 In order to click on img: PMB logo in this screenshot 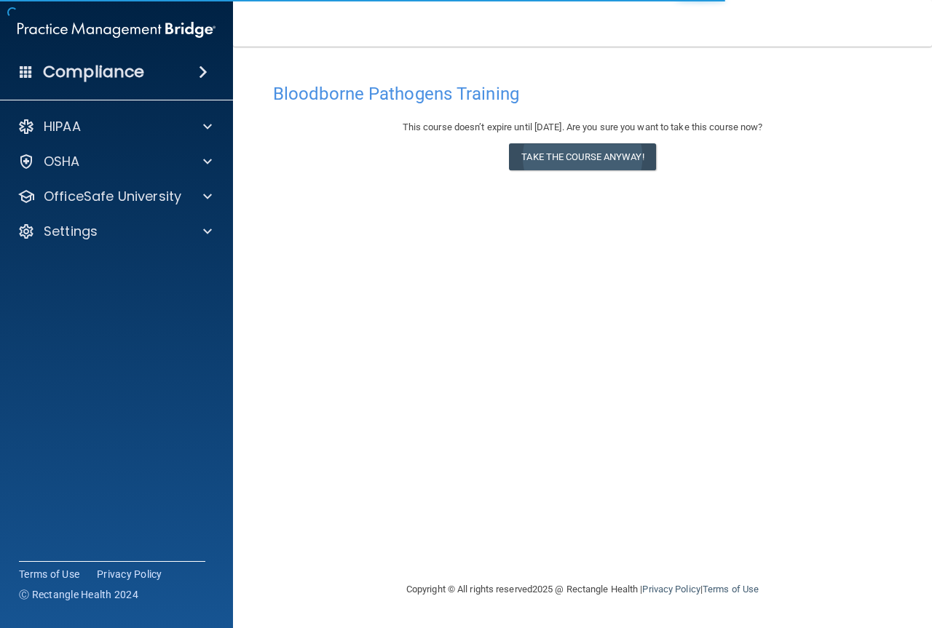, I will do `click(117, 30)`.